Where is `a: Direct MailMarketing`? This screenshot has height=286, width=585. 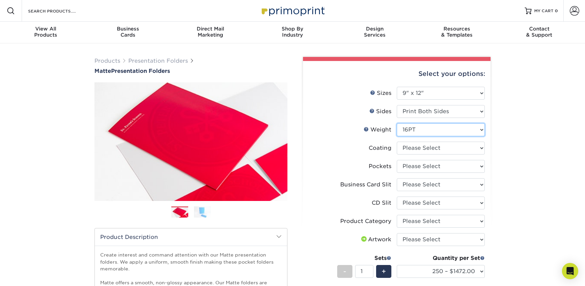
a: Direct MailMarketing is located at coordinates (210, 33).